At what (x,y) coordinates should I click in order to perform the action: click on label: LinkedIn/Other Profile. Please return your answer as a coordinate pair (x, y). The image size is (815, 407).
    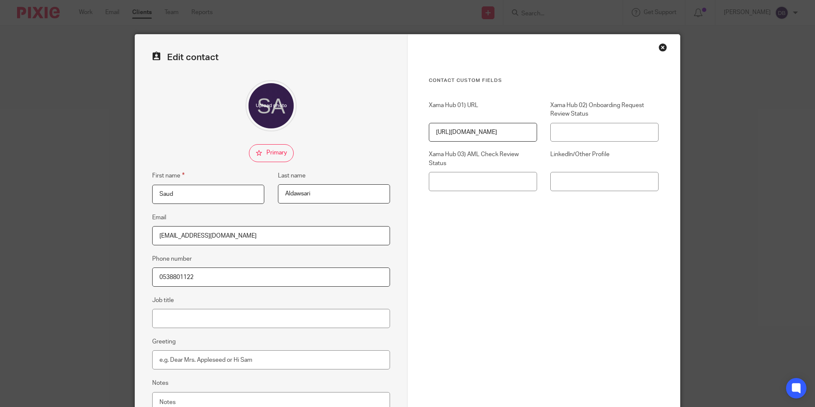
    Looking at the image, I should click on (605, 159).